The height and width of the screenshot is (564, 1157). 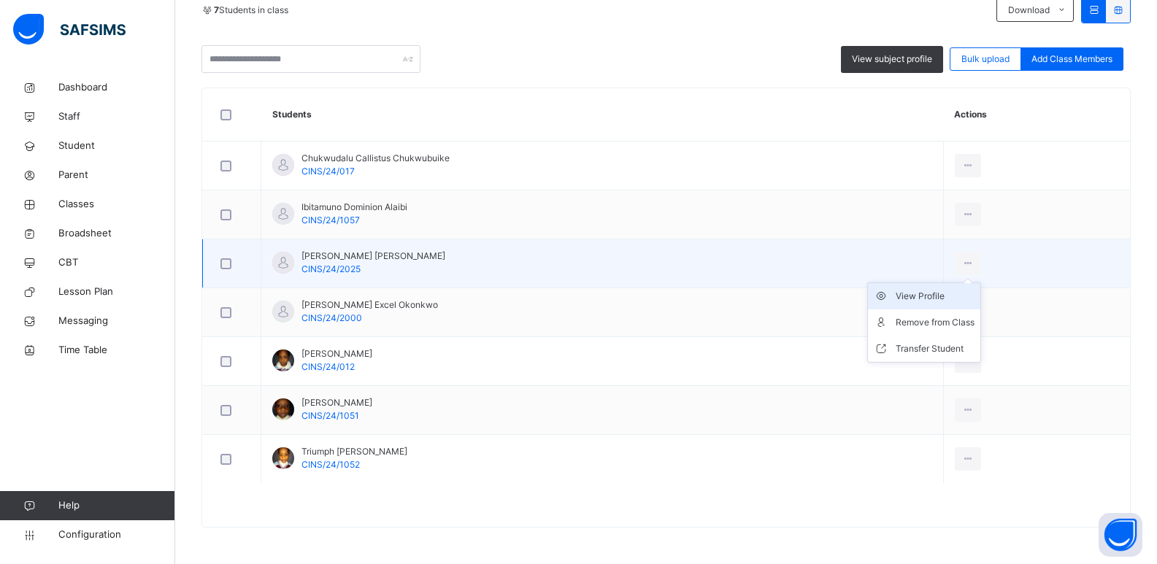 I want to click on span: Add Class Members, so click(x=1072, y=59).